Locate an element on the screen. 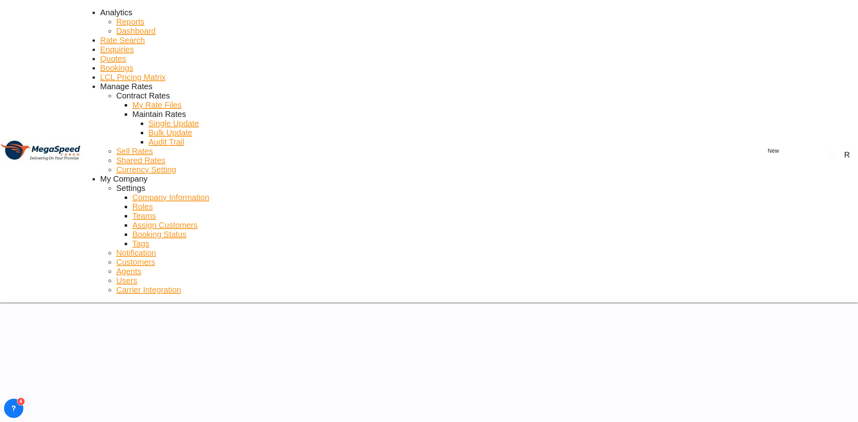 This screenshot has width=858, height=422. div: My Company is located at coordinates (124, 179).